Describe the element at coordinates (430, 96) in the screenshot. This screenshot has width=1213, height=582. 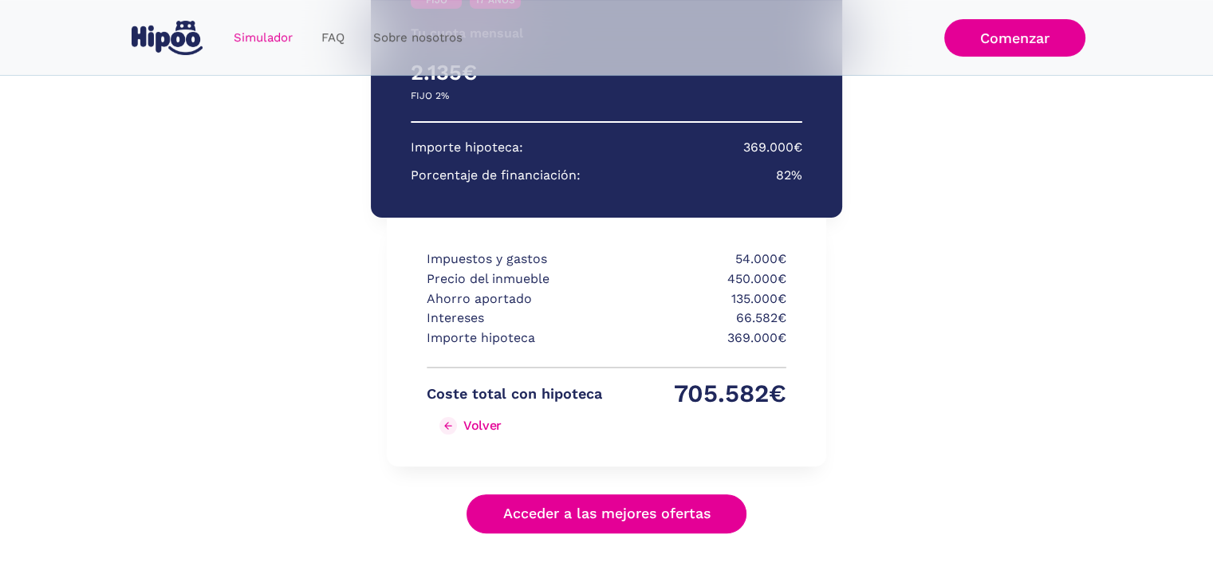
I see `p: FIJO 2%` at that location.